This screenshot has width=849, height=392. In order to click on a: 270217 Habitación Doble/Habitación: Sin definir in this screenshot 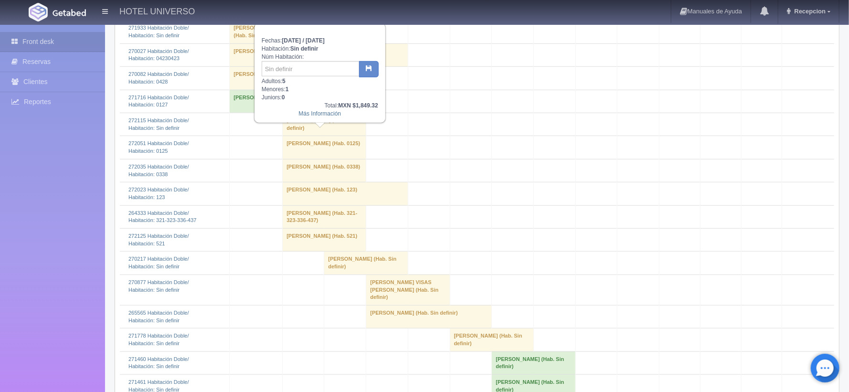, I will do `click(158, 262)`.